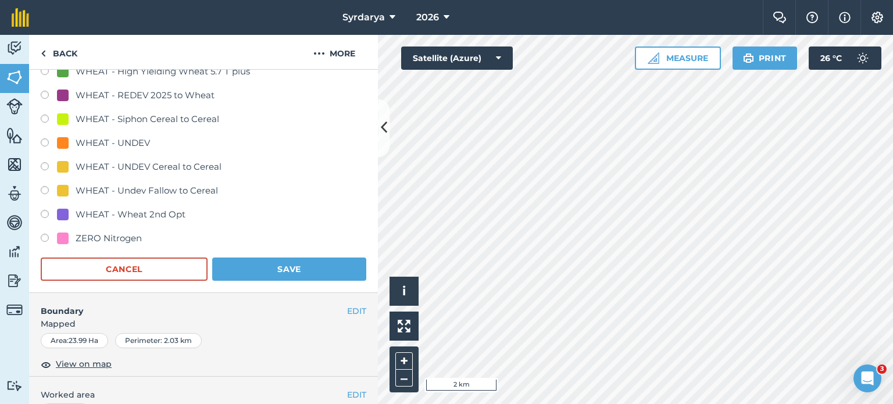 The height and width of the screenshot is (404, 893). What do you see at coordinates (109, 238) in the screenshot?
I see `div: ZERO Nitrogen` at bounding box center [109, 238].